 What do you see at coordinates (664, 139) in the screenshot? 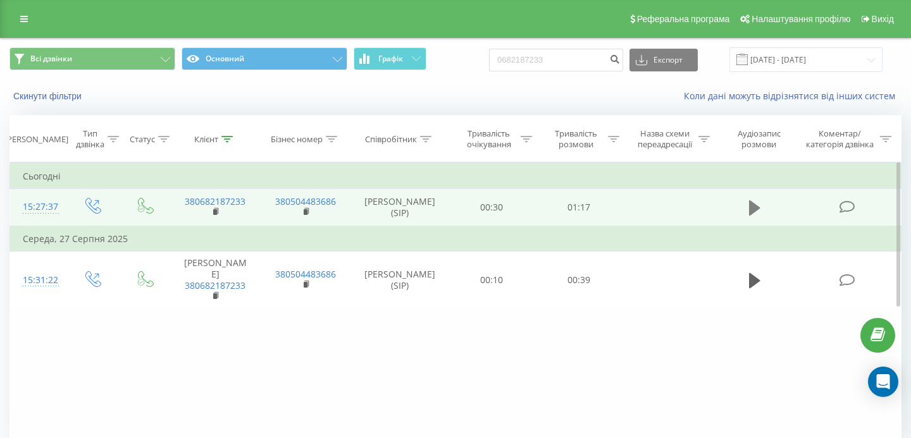
I see `div: Назва схеми переадресації` at bounding box center [664, 139].